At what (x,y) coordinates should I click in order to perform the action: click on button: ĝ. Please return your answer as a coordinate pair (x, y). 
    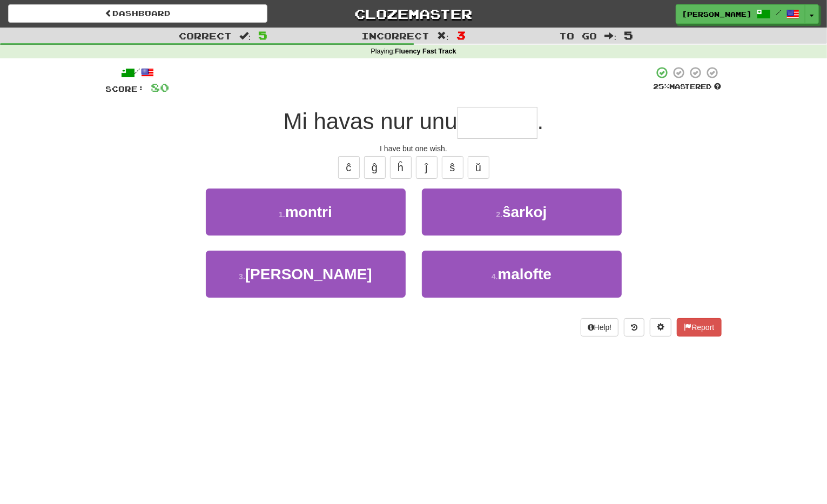
    Looking at the image, I should click on (375, 168).